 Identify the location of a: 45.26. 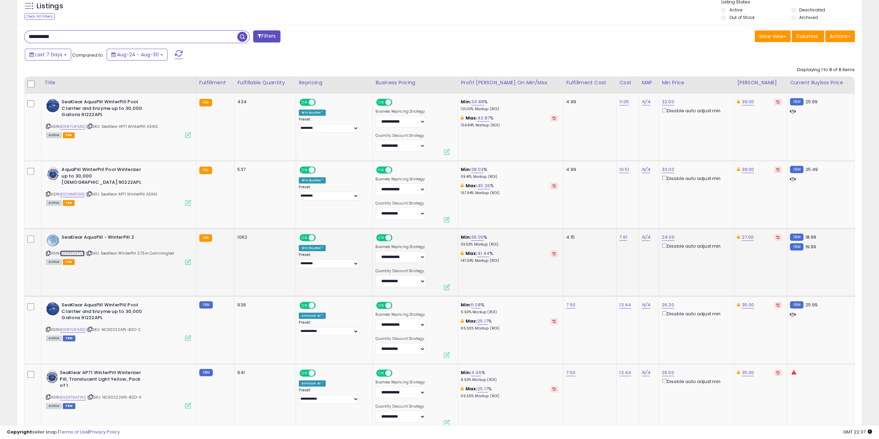
(484, 186).